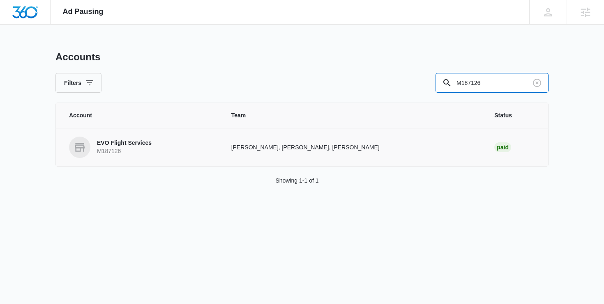 This screenshot has height=304, width=604. Describe the element at coordinates (78, 57) in the screenshot. I see `h1: Accounts` at that location.